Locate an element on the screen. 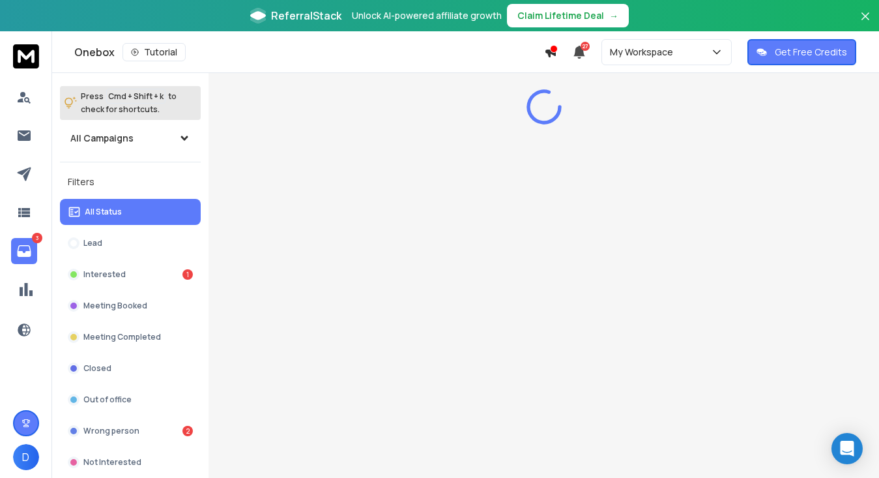 The width and height of the screenshot is (879, 478). span: ReferralStack is located at coordinates (306, 16).